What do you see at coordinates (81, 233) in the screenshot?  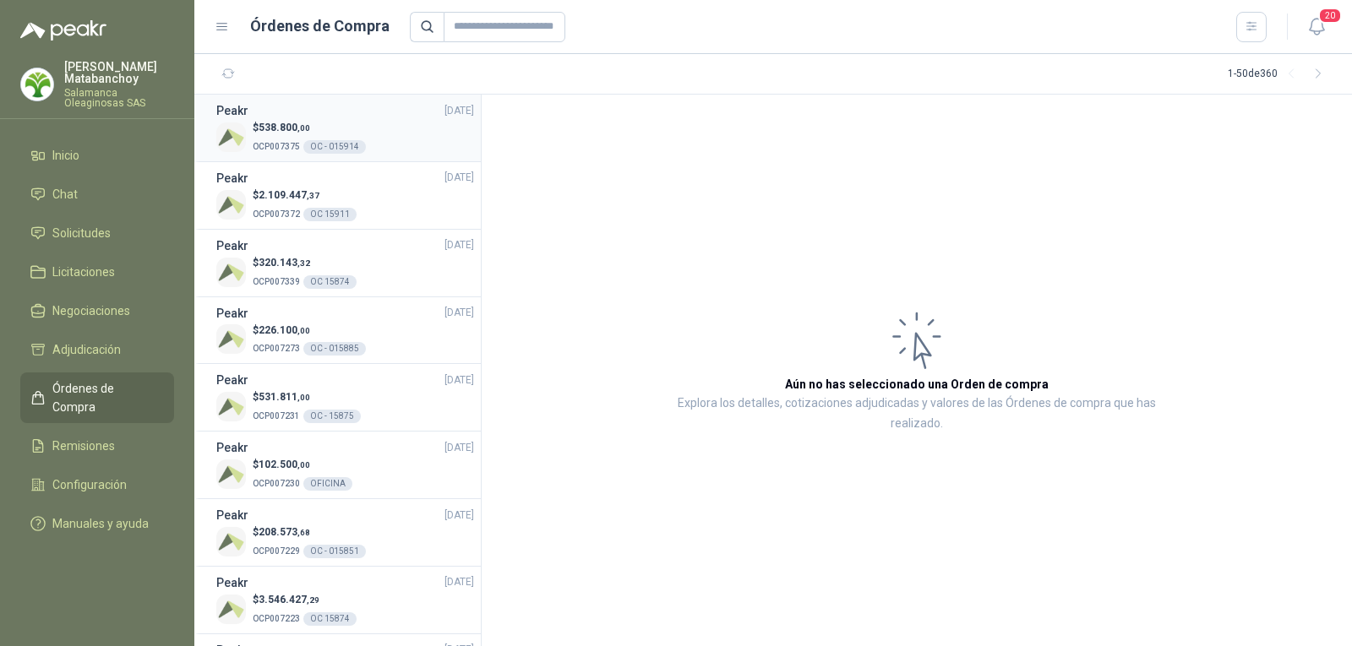 I see `span: Solicitudes` at bounding box center [81, 233].